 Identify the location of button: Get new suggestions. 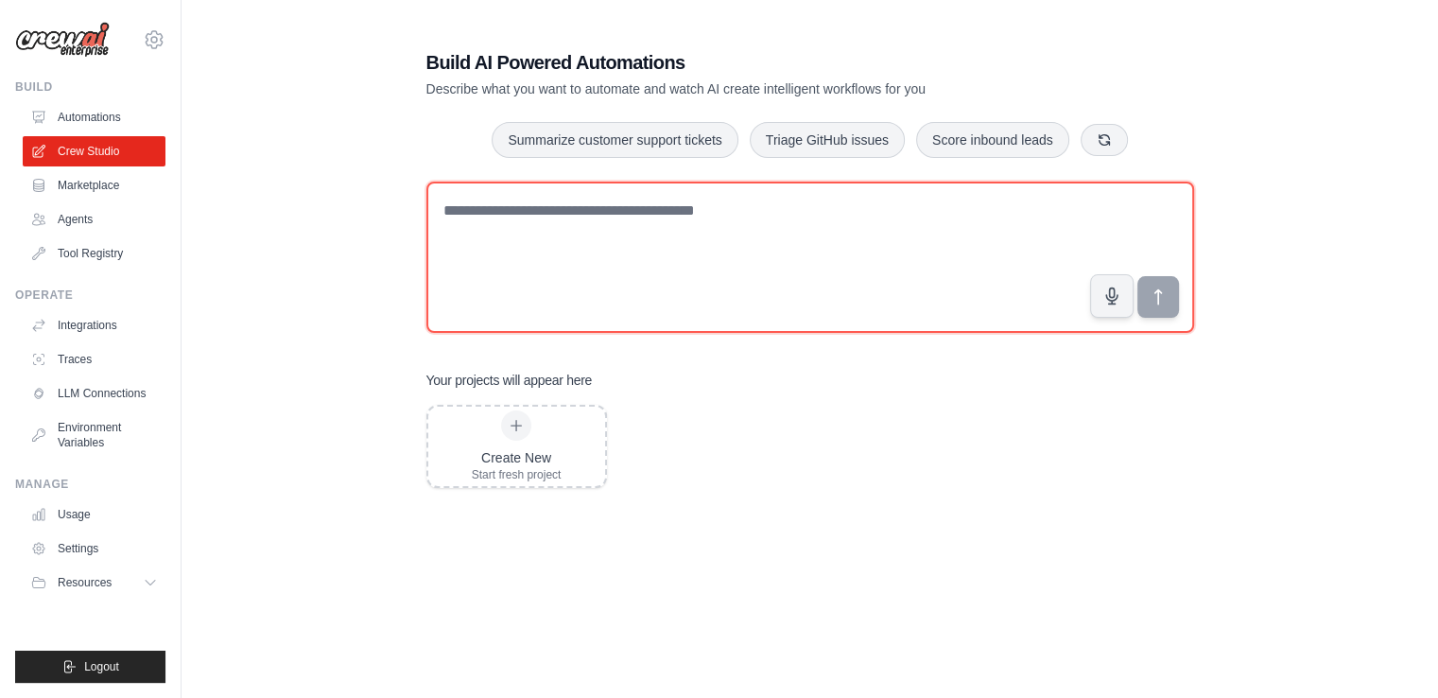
(1104, 140).